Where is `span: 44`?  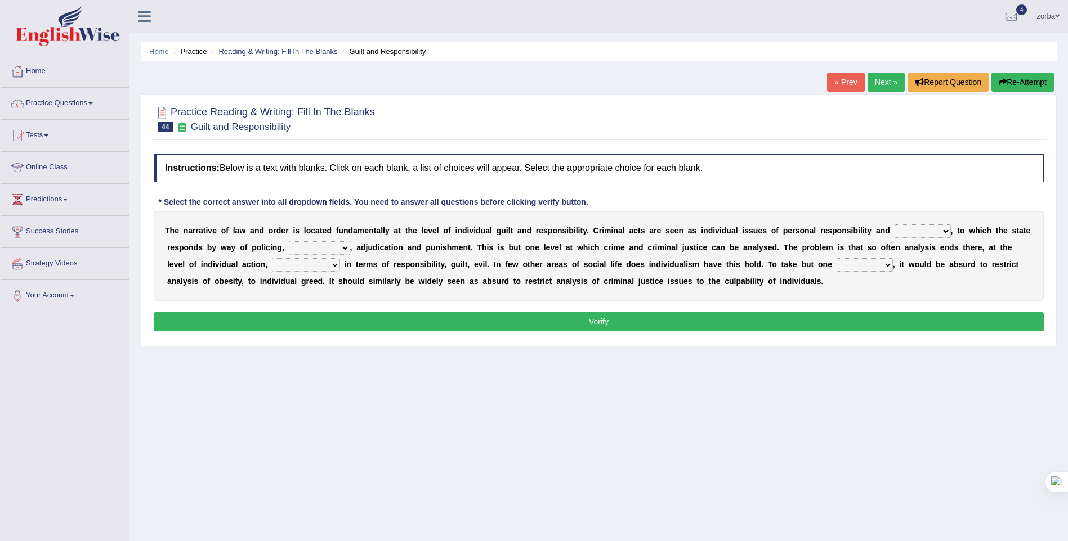 span: 44 is located at coordinates (165, 127).